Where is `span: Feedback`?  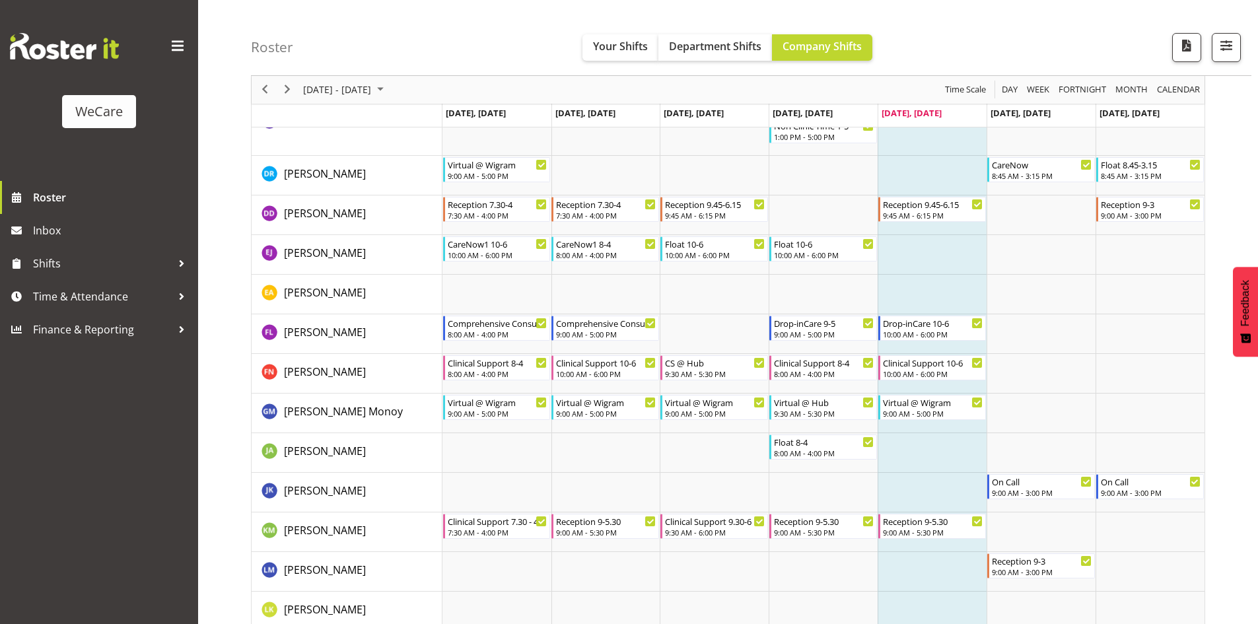
span: Feedback is located at coordinates (1246, 303).